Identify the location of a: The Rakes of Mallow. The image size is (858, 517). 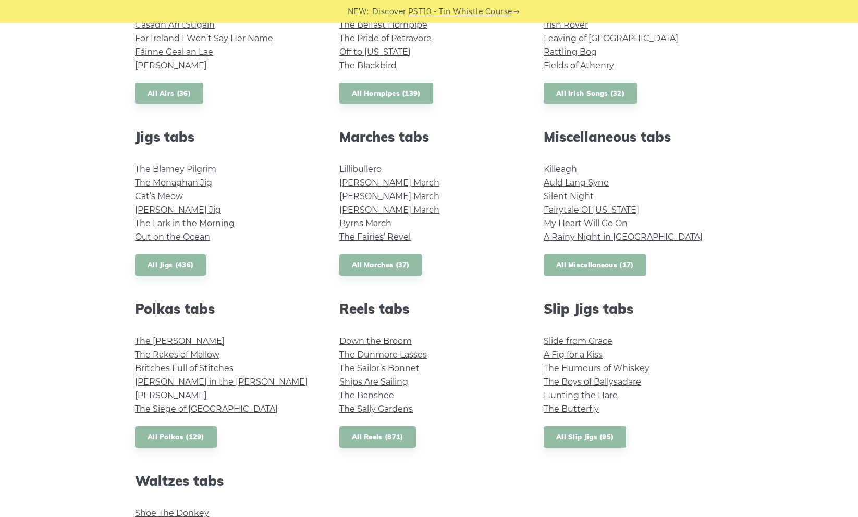
(177, 354).